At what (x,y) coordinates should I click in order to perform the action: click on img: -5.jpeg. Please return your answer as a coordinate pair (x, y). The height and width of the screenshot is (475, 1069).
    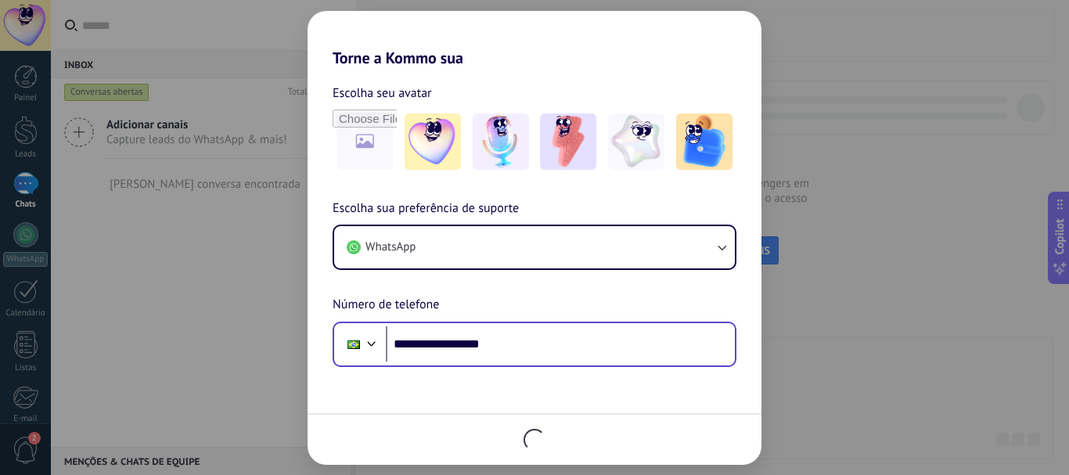
    Looking at the image, I should click on (704, 142).